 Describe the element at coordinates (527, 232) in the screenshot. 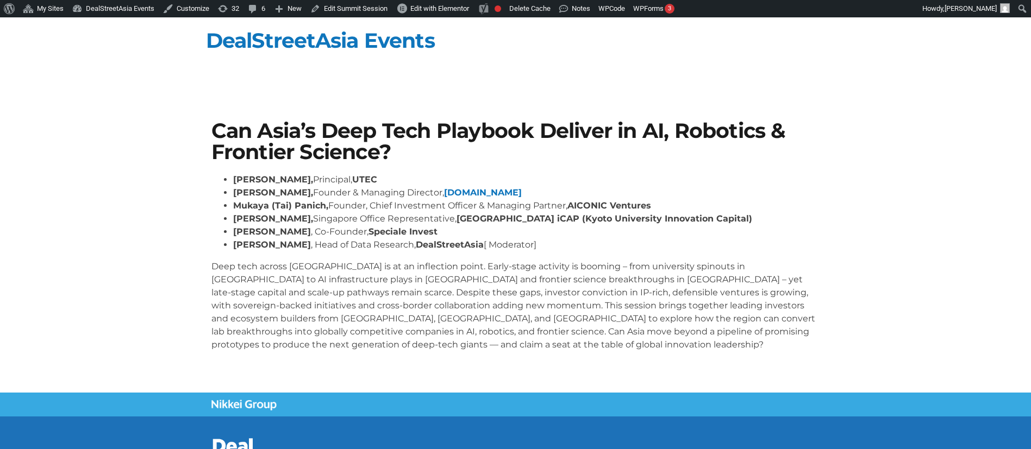

I see `li: , Co-Founder,` at that location.